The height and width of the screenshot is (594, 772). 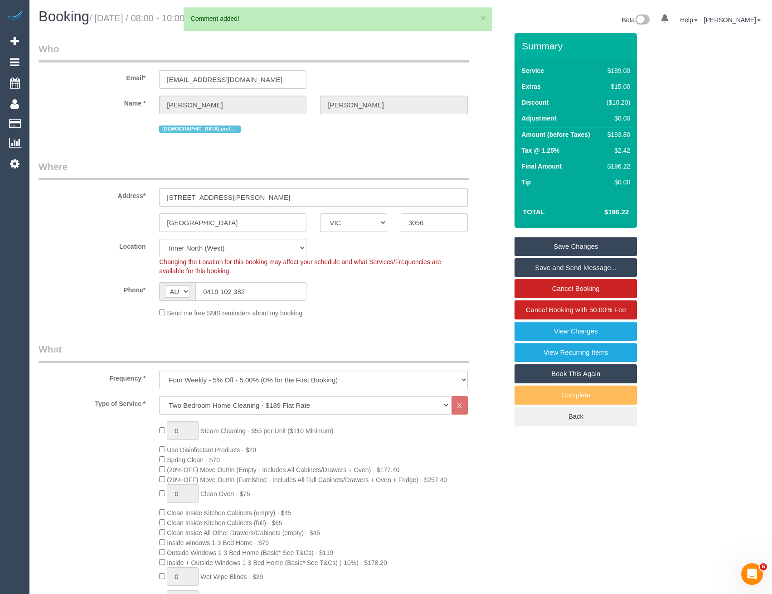 I want to click on span: Inside windows 1-3 Bed Home - $79, so click(x=218, y=543).